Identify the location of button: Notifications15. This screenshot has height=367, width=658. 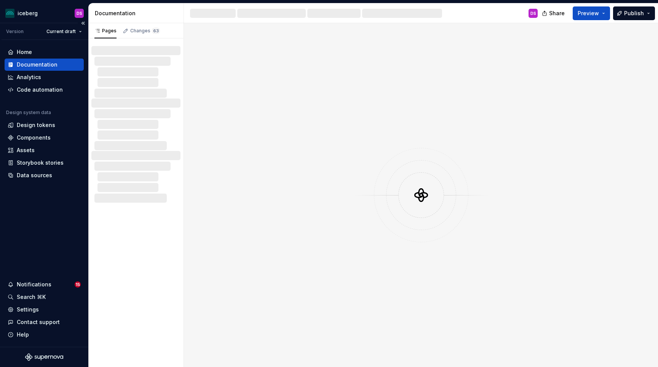
(44, 285).